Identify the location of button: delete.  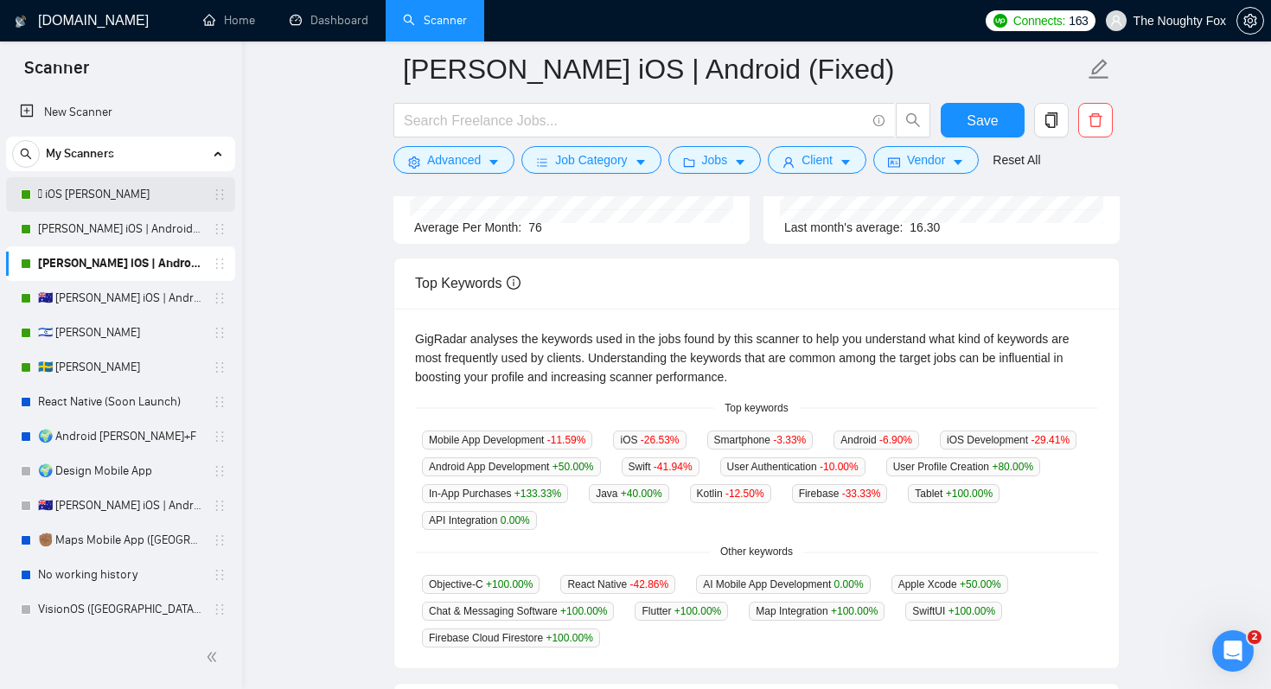
(1095, 120).